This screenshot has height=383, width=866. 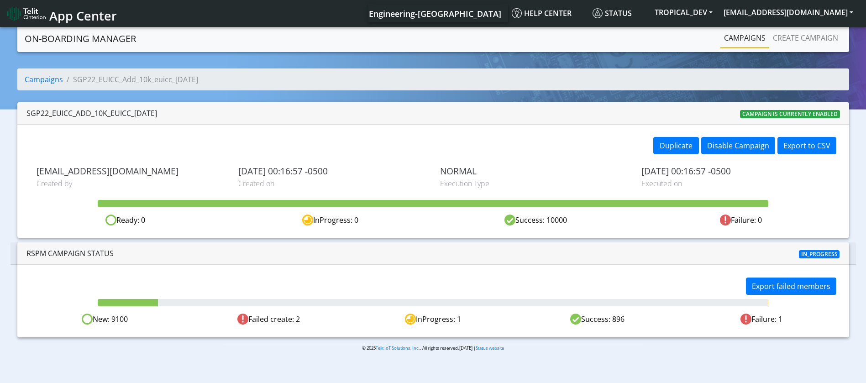 I want to click on img: Success, so click(x=576, y=319).